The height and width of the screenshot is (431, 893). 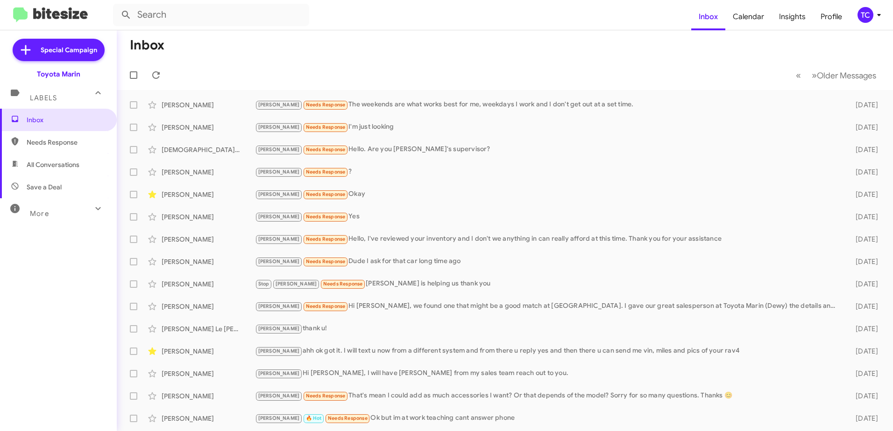 I want to click on button: TC, so click(x=865, y=15).